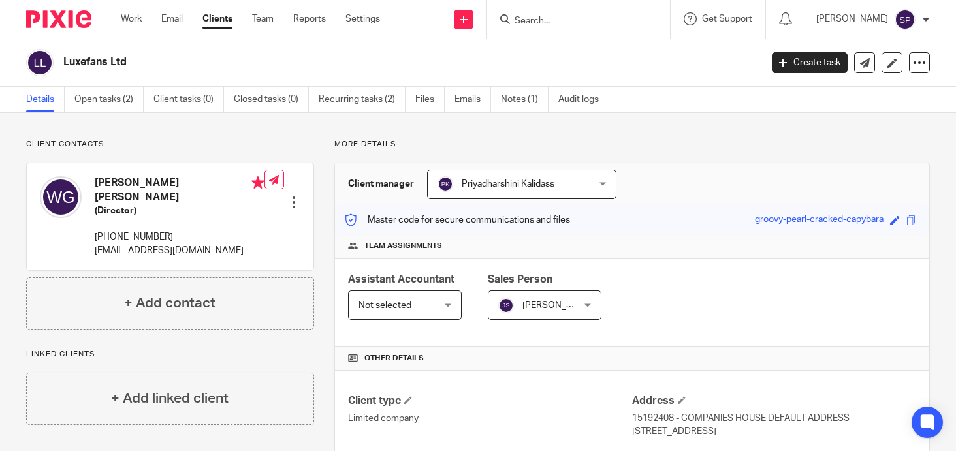 This screenshot has width=956, height=451. I want to click on p: More details, so click(632, 144).